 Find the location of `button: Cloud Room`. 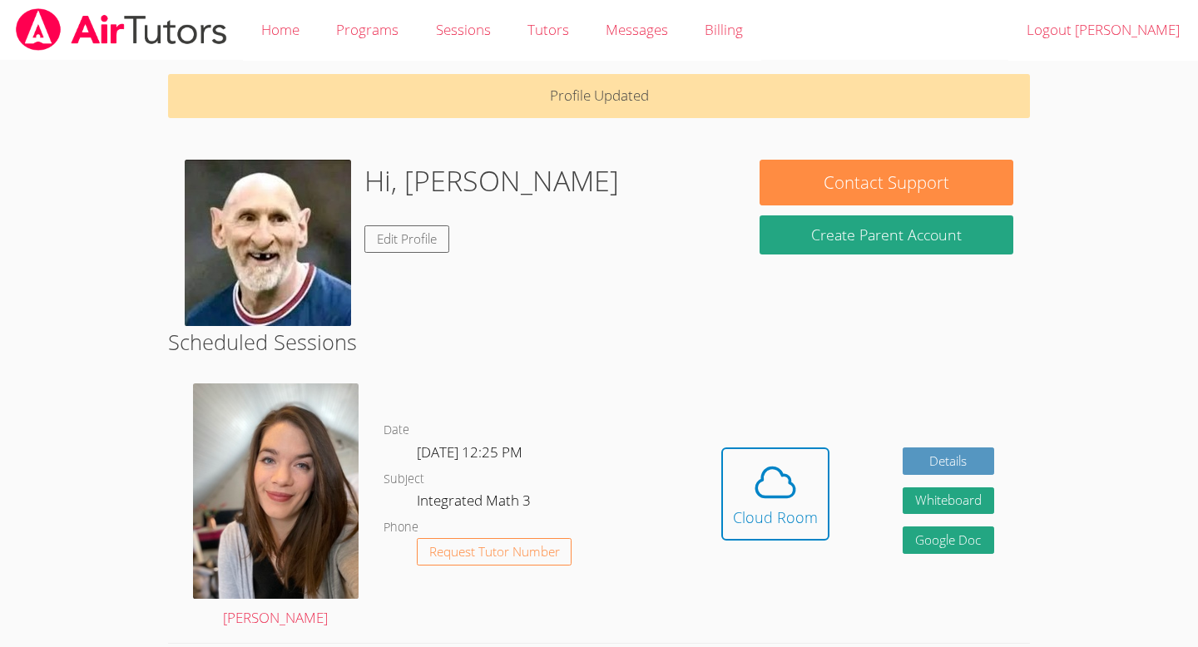

button: Cloud Room is located at coordinates (775, 494).